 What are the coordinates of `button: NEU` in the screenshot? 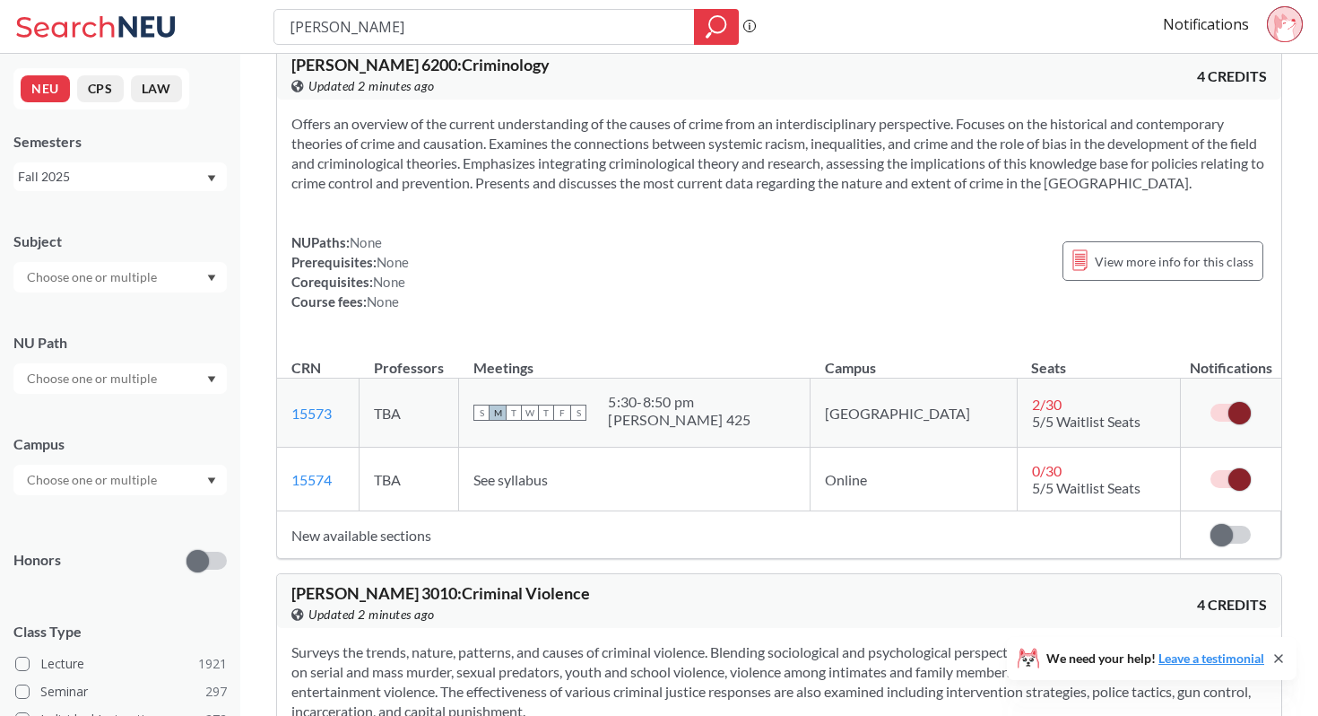 It's located at (45, 89).